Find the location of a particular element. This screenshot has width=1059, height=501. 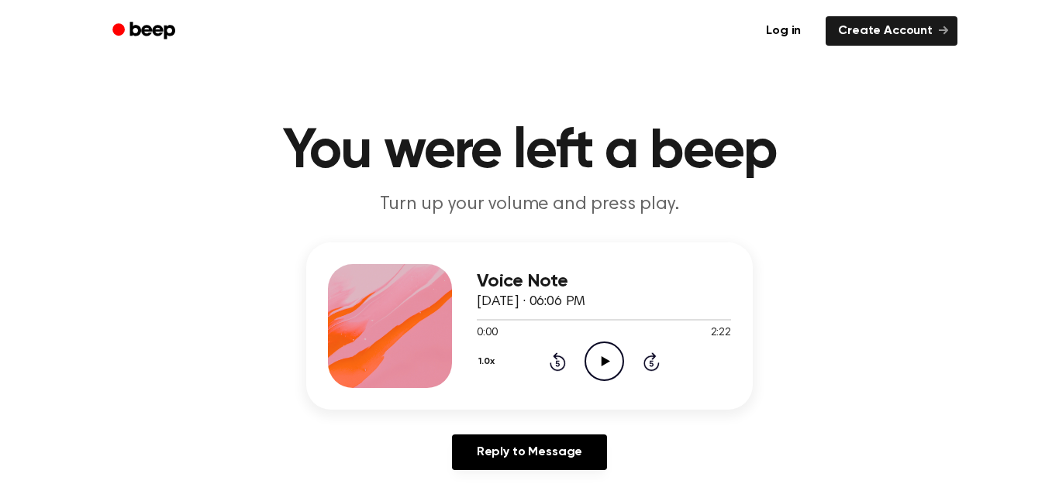

button: 1.0x is located at coordinates (488, 362).